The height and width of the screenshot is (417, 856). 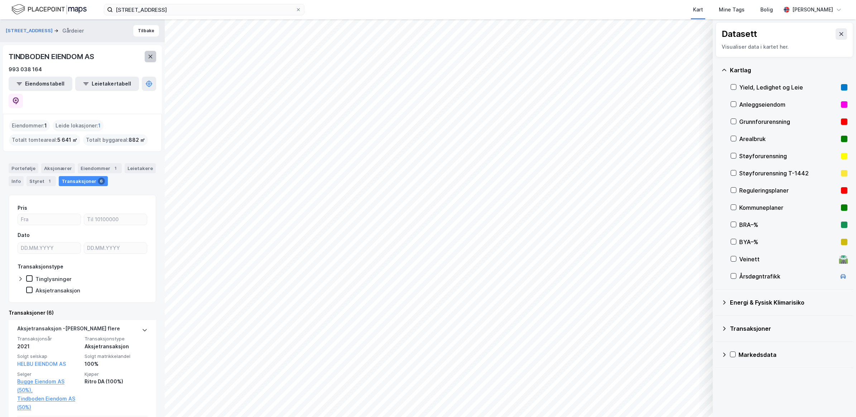 What do you see at coordinates (41, 181) in the screenshot?
I see `div: Styret` at bounding box center [41, 181].